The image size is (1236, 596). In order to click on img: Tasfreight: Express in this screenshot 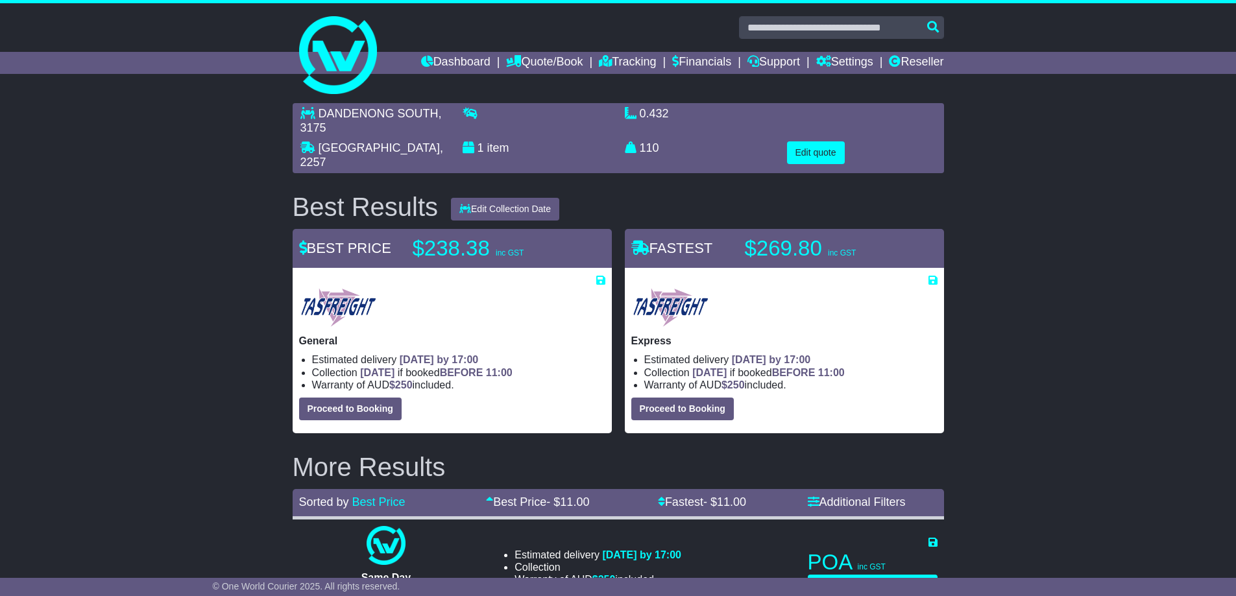, I will do `click(670, 308)`.